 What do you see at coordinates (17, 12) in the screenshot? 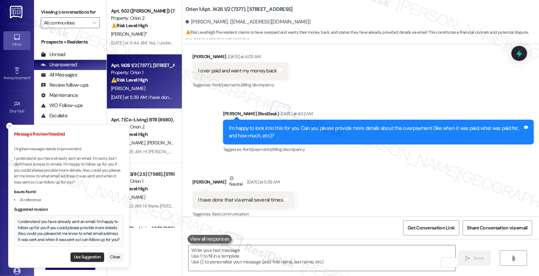
I see `img: ResiDesk Logo` at bounding box center [17, 12].